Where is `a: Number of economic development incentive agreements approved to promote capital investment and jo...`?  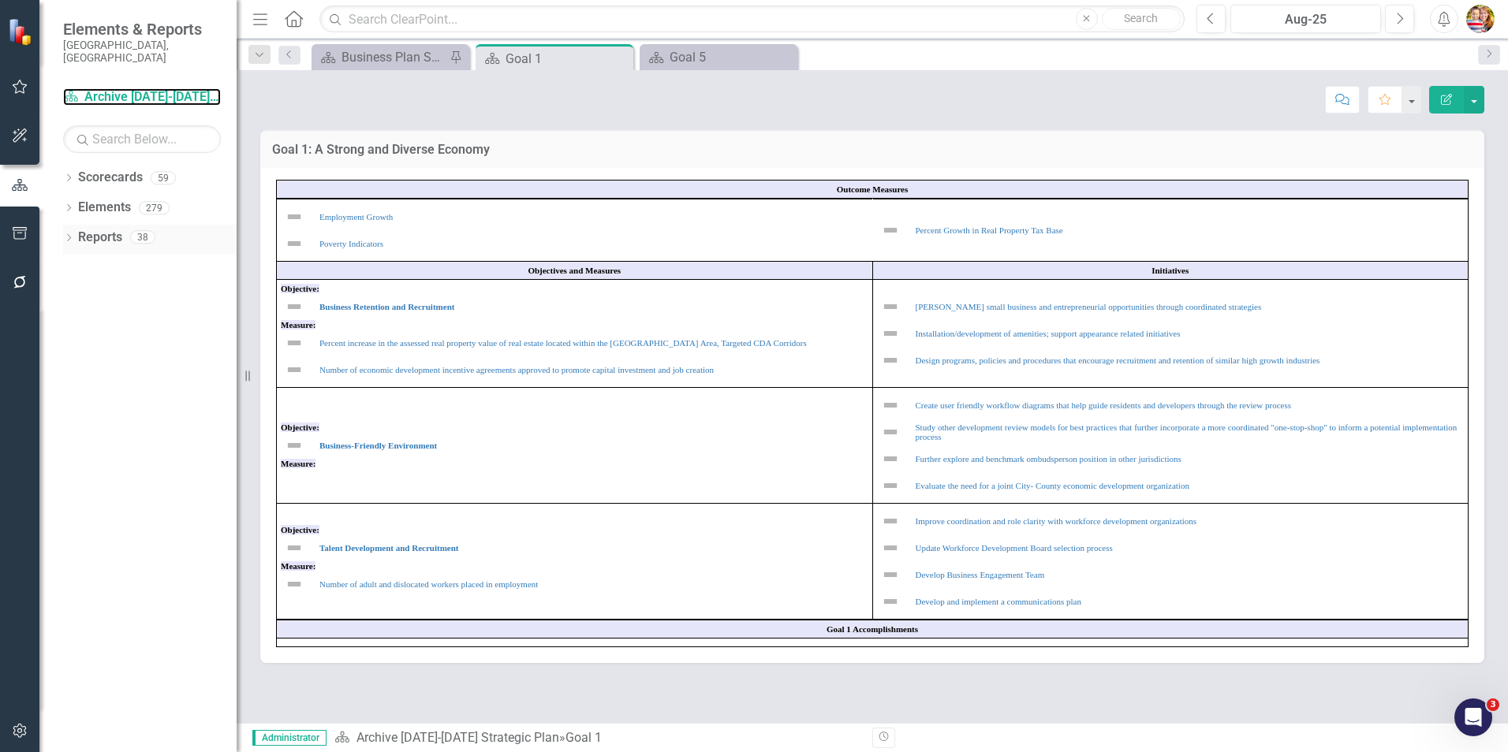 a: Number of economic development incentive agreements approved to promote capital investment and jo... is located at coordinates (517, 370).